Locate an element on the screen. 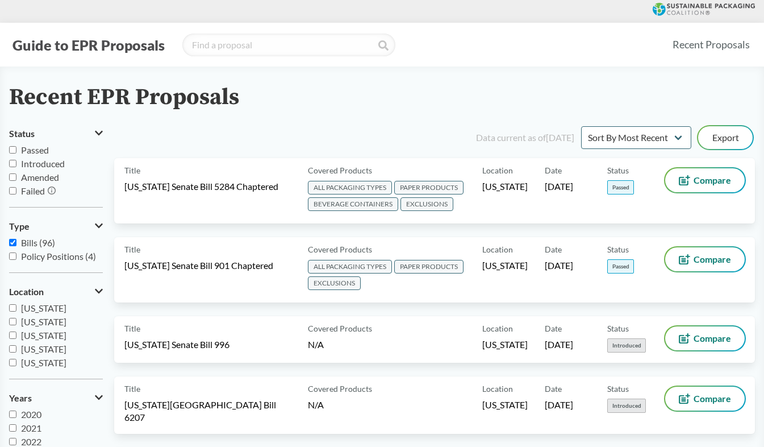 The width and height of the screenshot is (764, 447). span: 2022 is located at coordinates (31, 441).